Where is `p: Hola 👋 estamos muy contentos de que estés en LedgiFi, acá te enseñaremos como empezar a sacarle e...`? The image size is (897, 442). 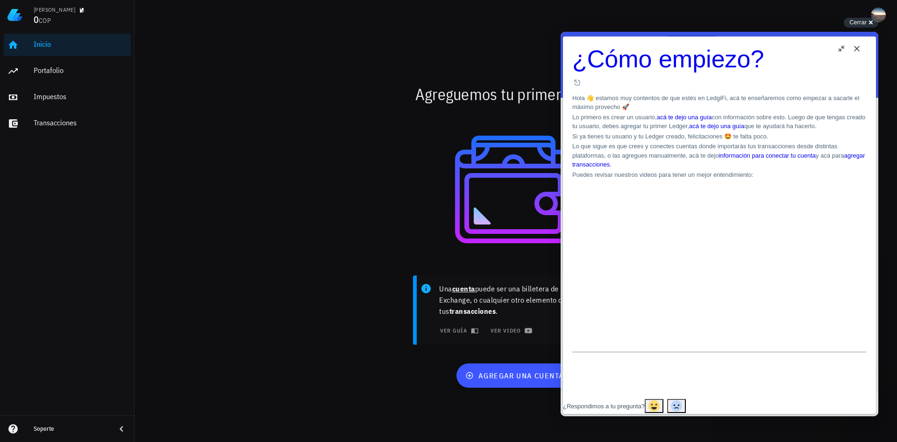 p: Hola 👋 estamos muy contentos de que estés en LedgiFi, acá te enseñaremos como empezar a sacarle e... is located at coordinates (159, 71).